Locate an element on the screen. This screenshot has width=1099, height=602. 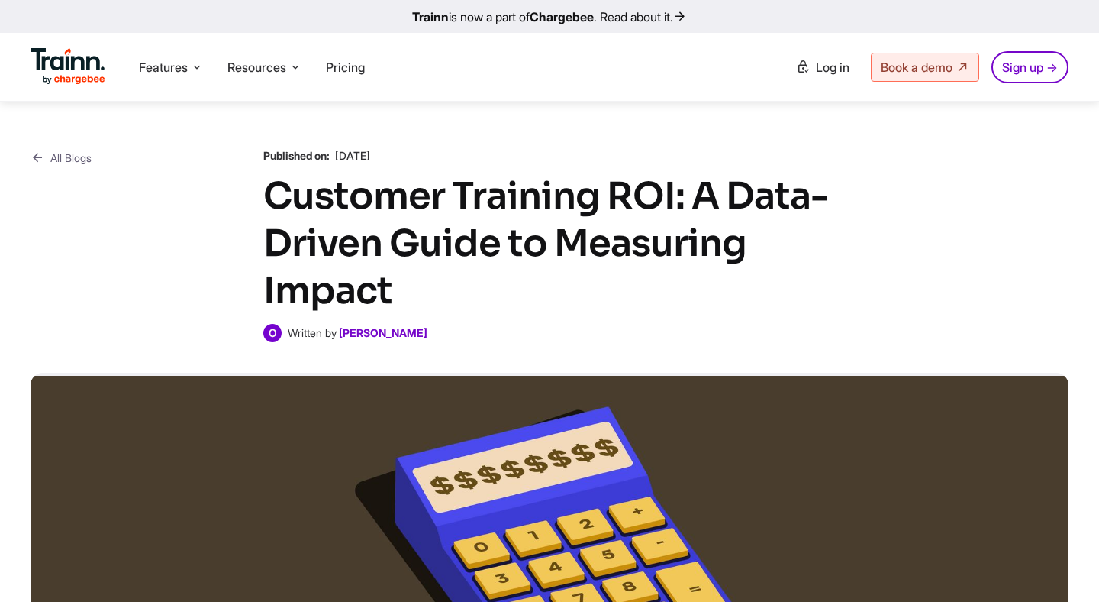
a: Book a demo is located at coordinates (925, 67).